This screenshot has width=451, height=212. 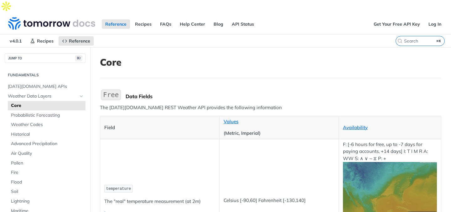 I want to click on p: The "real" temperature measurement (at 2m), so click(x=160, y=202).